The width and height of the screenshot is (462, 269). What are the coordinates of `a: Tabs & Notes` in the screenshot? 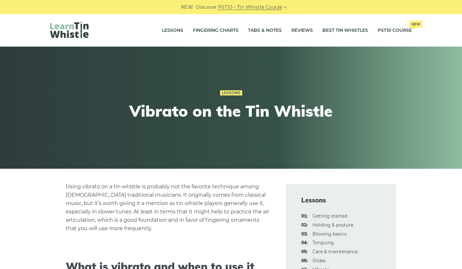 It's located at (265, 30).